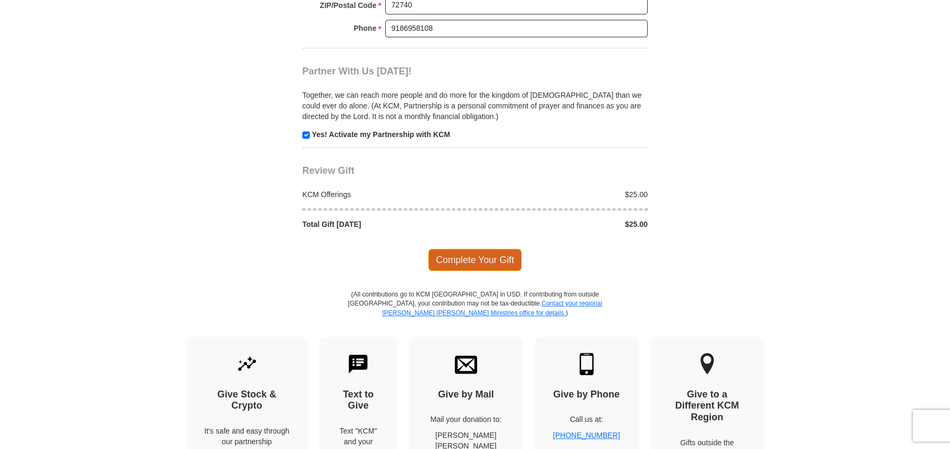 The image size is (950, 449). What do you see at coordinates (328, 171) in the screenshot?
I see `span: Review Gift` at bounding box center [328, 171].